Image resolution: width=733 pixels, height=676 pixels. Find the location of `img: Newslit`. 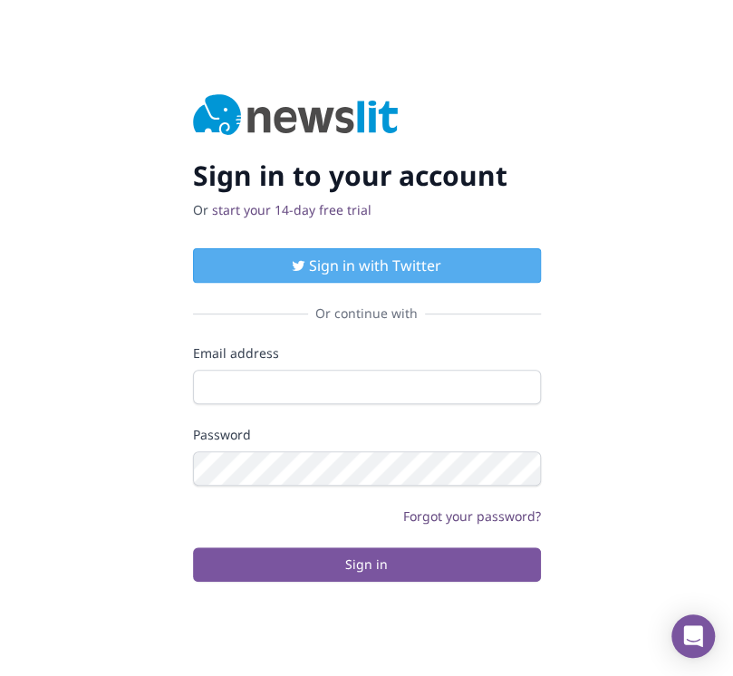

img: Newslit is located at coordinates (295, 116).